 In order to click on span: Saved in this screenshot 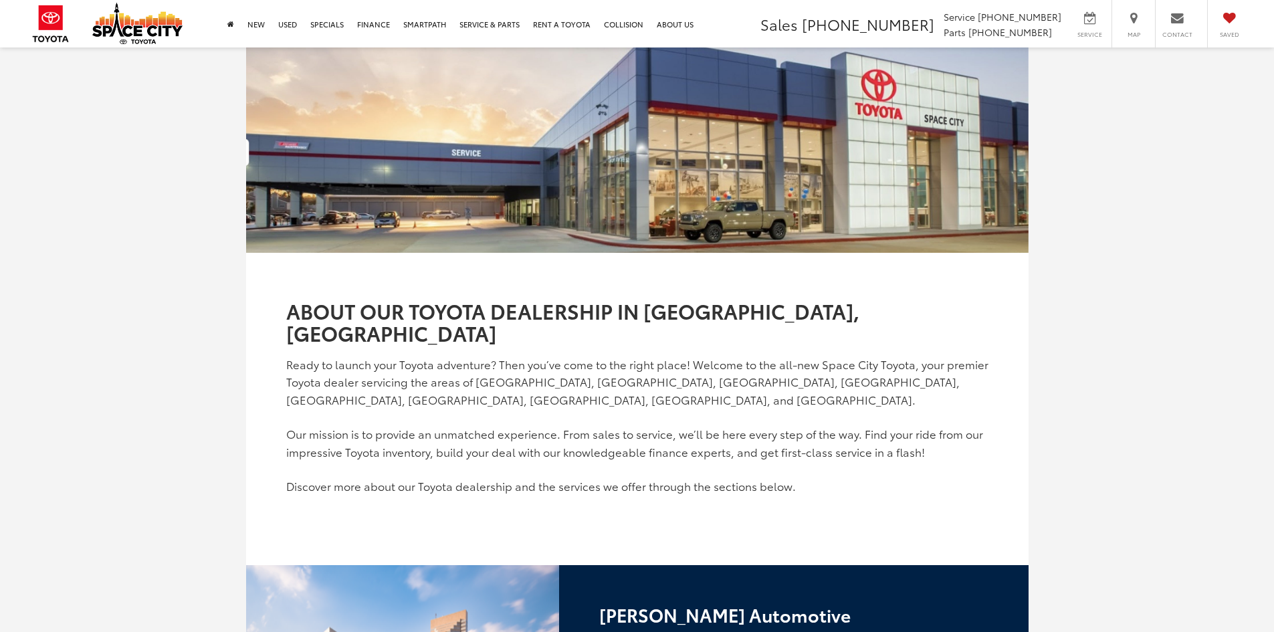, I will do `click(1230, 34)`.